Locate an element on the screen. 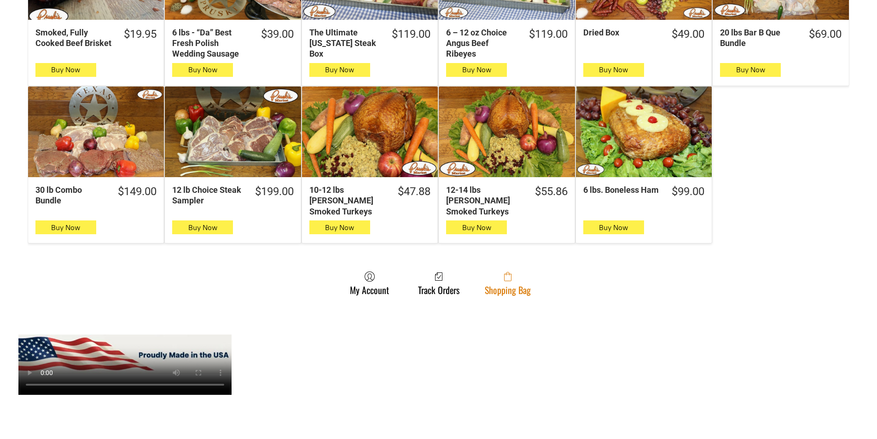 The width and height of the screenshot is (877, 439). div: $49.00 is located at coordinates (687, 34).